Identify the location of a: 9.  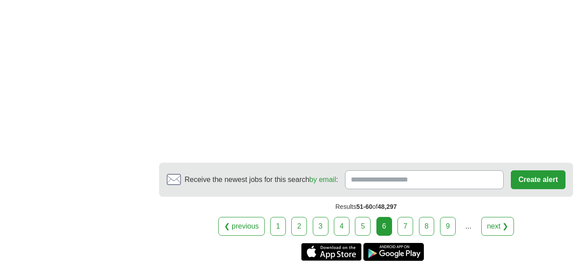
(448, 226).